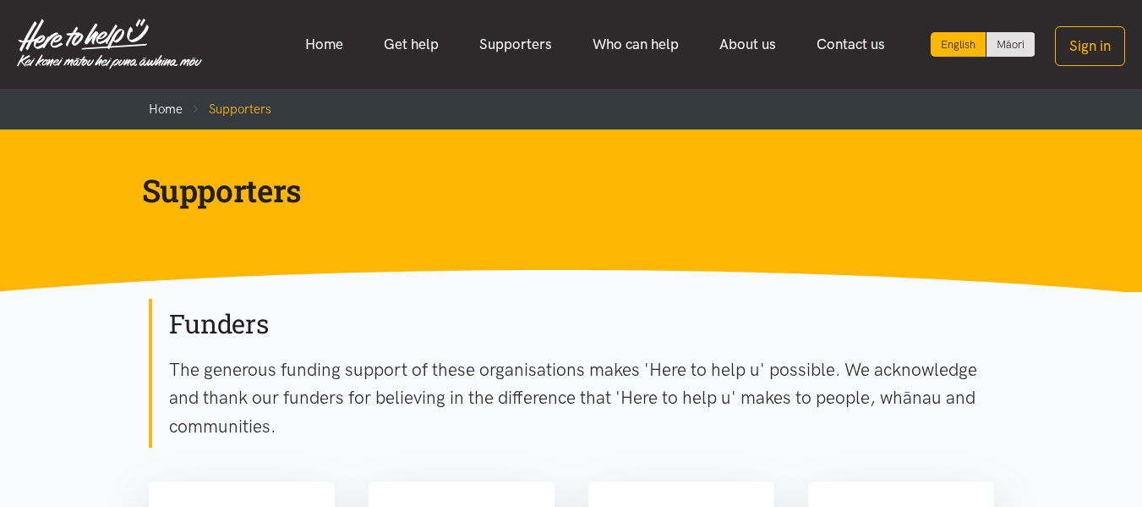 This screenshot has height=507, width=1142. Describe the element at coordinates (227, 109) in the screenshot. I see `li: Supporters` at that location.